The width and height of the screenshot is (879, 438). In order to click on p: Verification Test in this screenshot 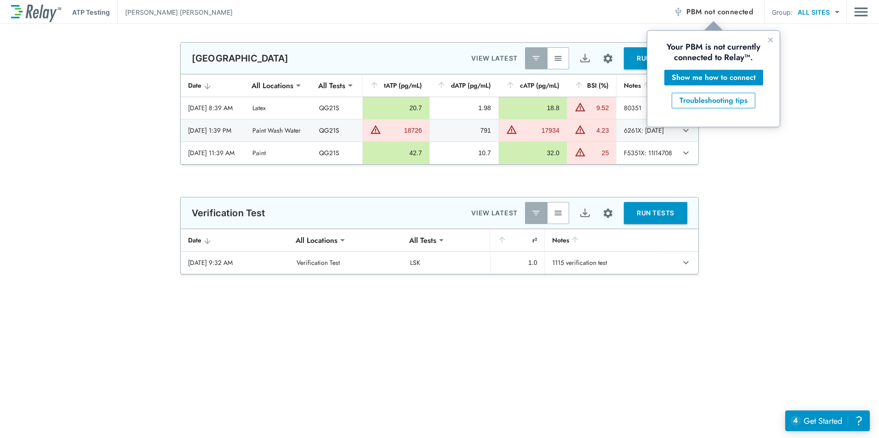, I will do `click(228, 213)`.